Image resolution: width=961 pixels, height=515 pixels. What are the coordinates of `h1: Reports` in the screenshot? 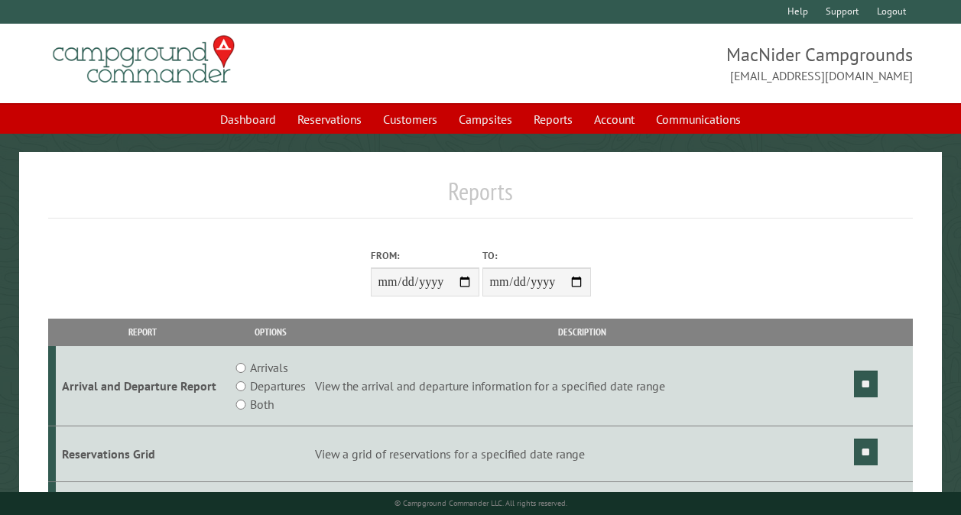 It's located at (480, 197).